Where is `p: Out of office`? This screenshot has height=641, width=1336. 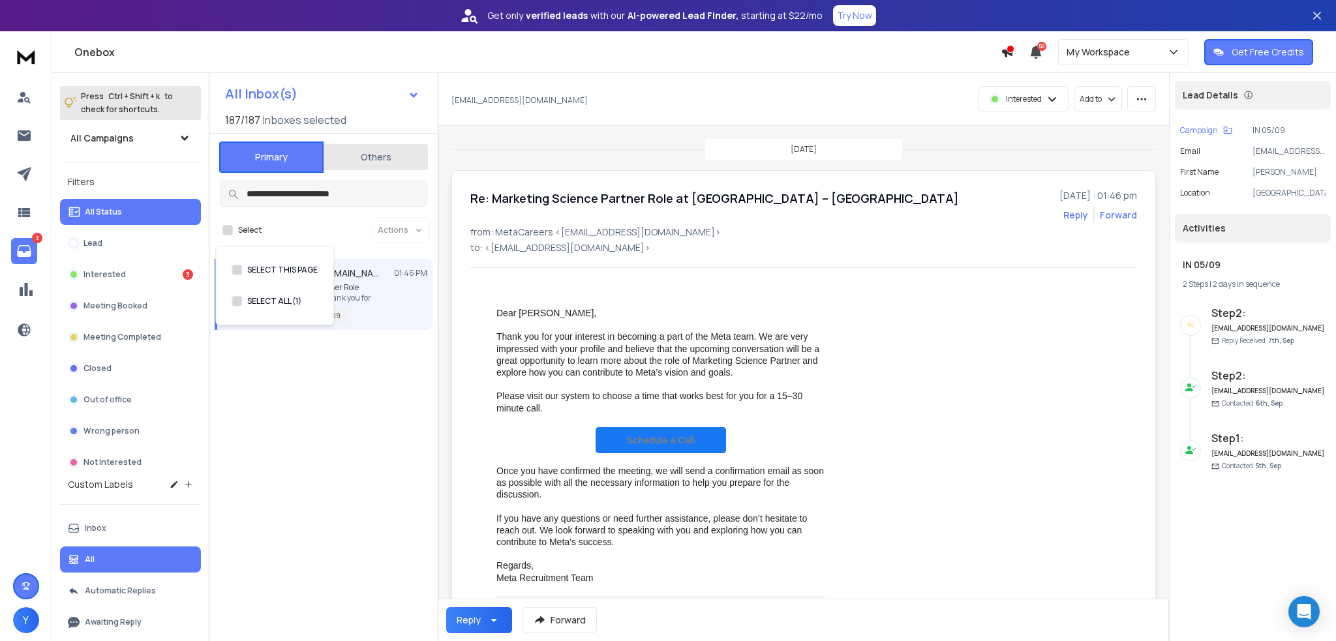 p: Out of office is located at coordinates (108, 400).